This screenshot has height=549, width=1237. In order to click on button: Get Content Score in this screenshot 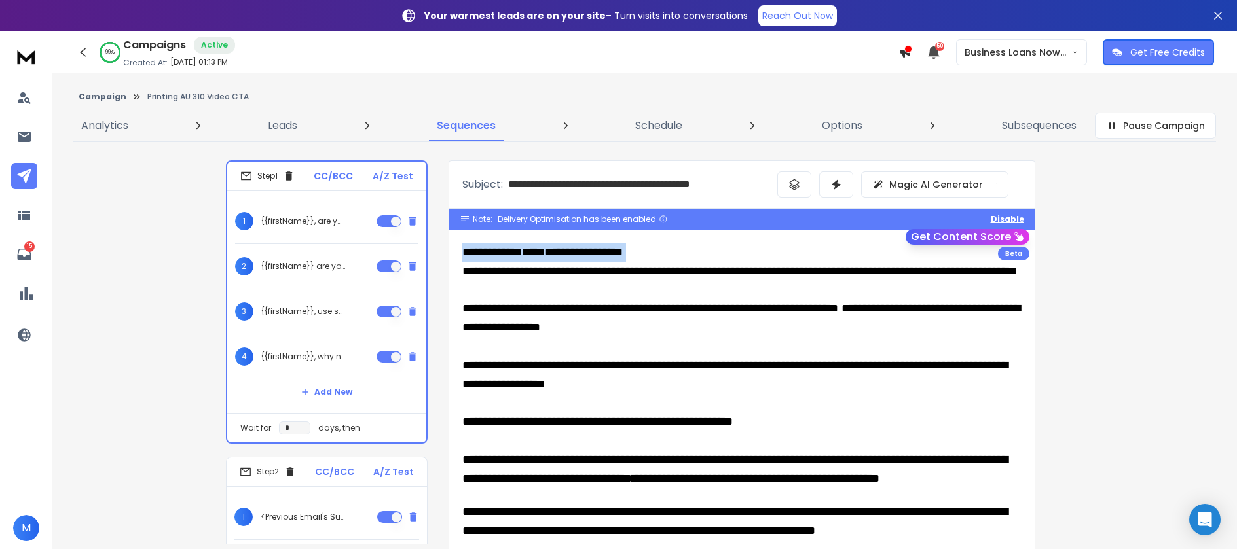, I will do `click(967, 237)`.